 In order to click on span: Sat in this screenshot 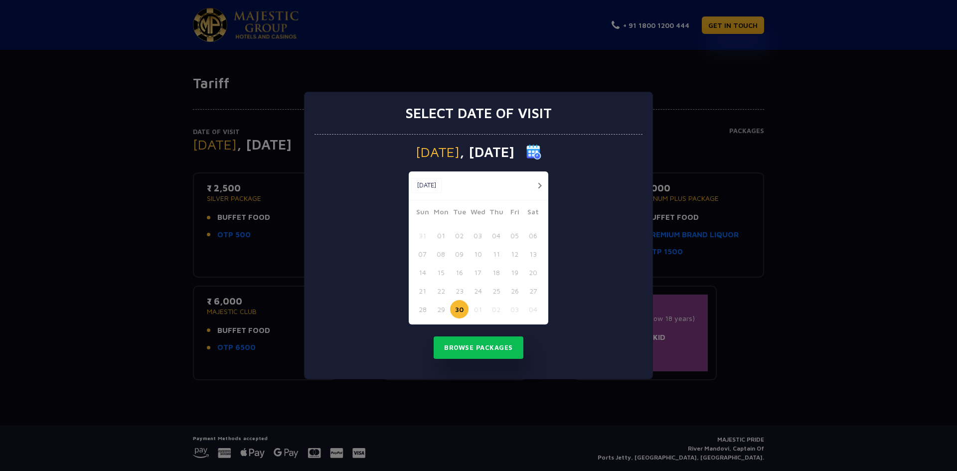, I will do `click(533, 213)`.